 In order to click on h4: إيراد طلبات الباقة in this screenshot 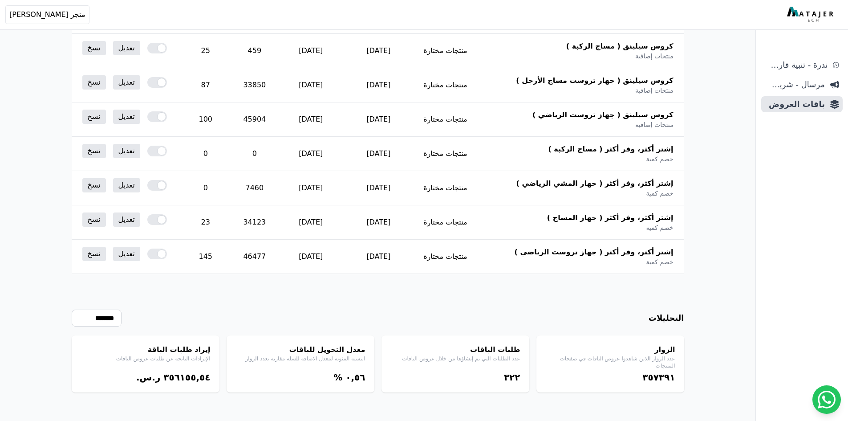, I will do `click(146, 349)`.